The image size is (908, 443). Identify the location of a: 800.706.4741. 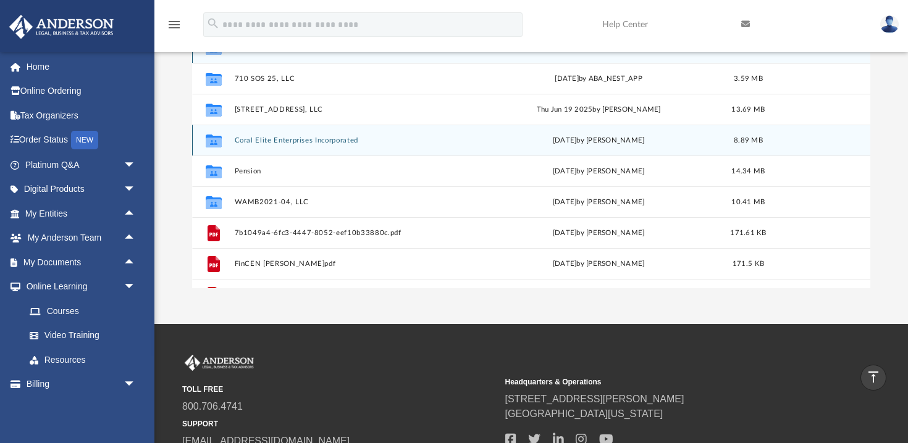
(212, 406).